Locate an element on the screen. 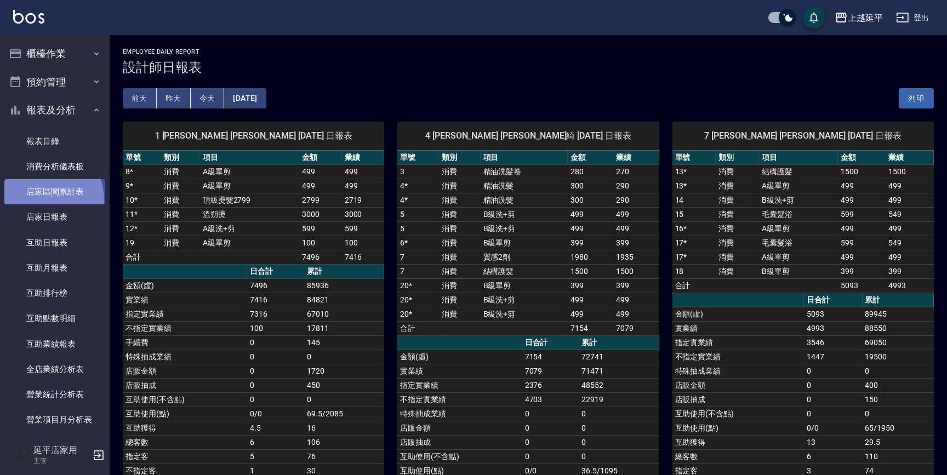 This screenshot has width=947, height=475. button: 櫃檯作業 is located at coordinates (55, 54).